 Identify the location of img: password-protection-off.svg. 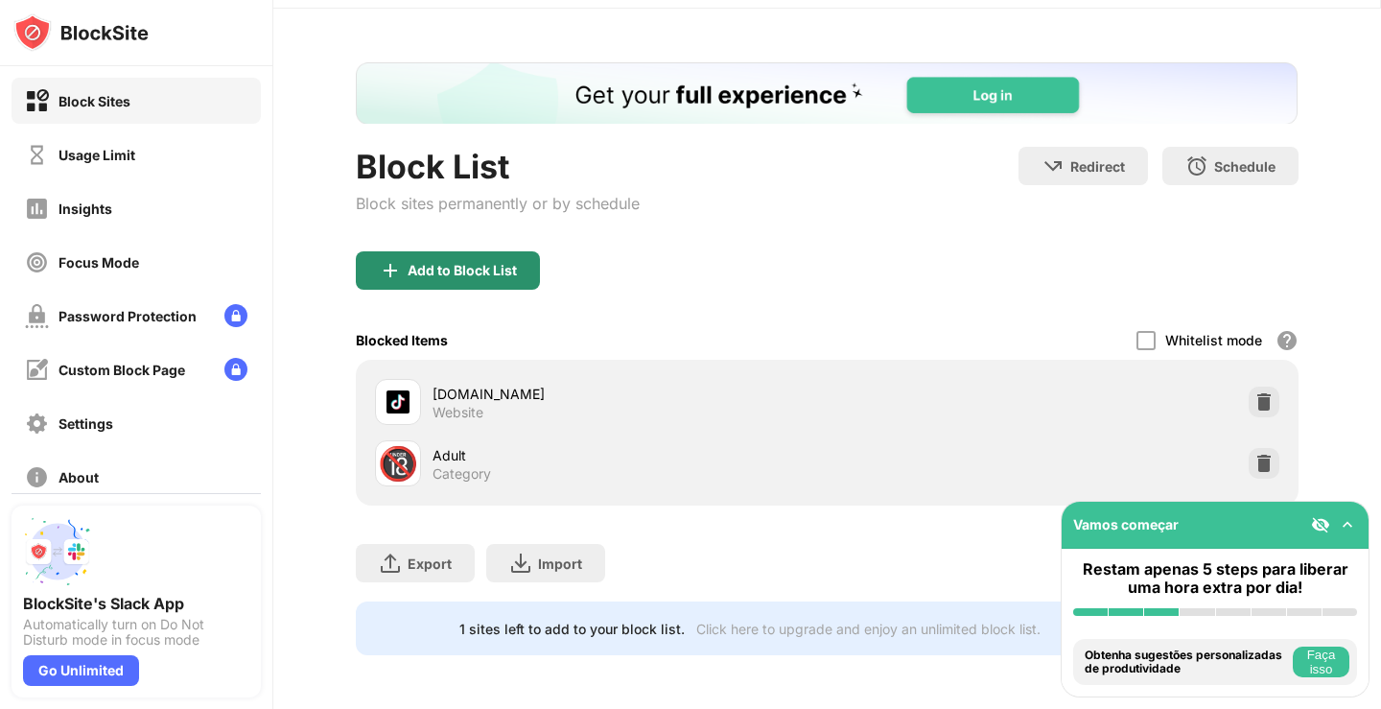
(36, 316).